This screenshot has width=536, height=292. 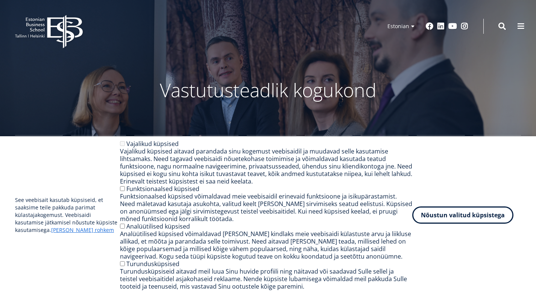 What do you see at coordinates (462, 215) in the screenshot?
I see `button: Nõustun valitud küpsistega` at bounding box center [462, 215].